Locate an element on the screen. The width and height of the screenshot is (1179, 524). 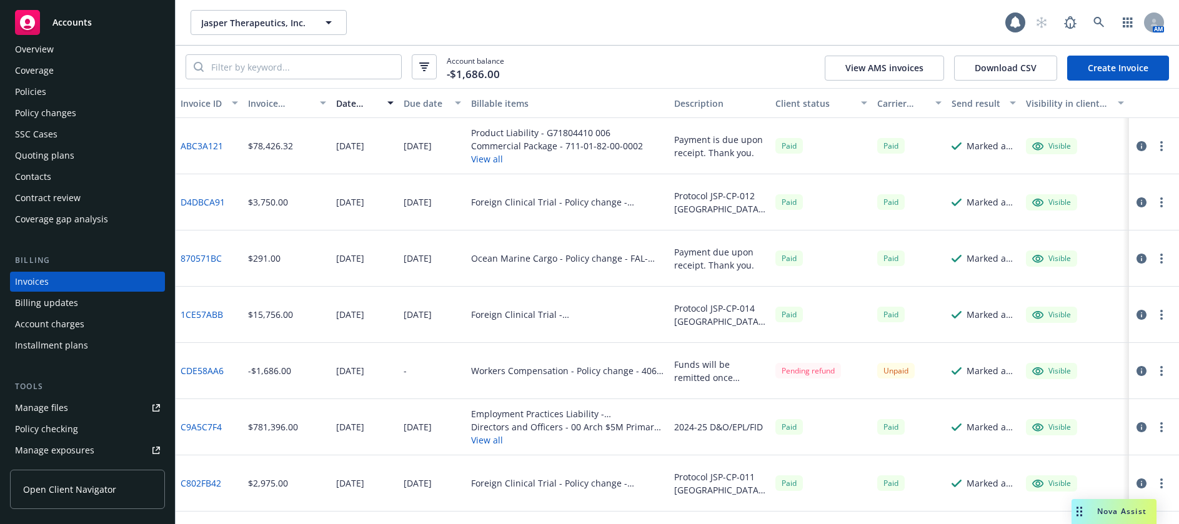
div: -$1,686.00 is located at coordinates (269, 370).